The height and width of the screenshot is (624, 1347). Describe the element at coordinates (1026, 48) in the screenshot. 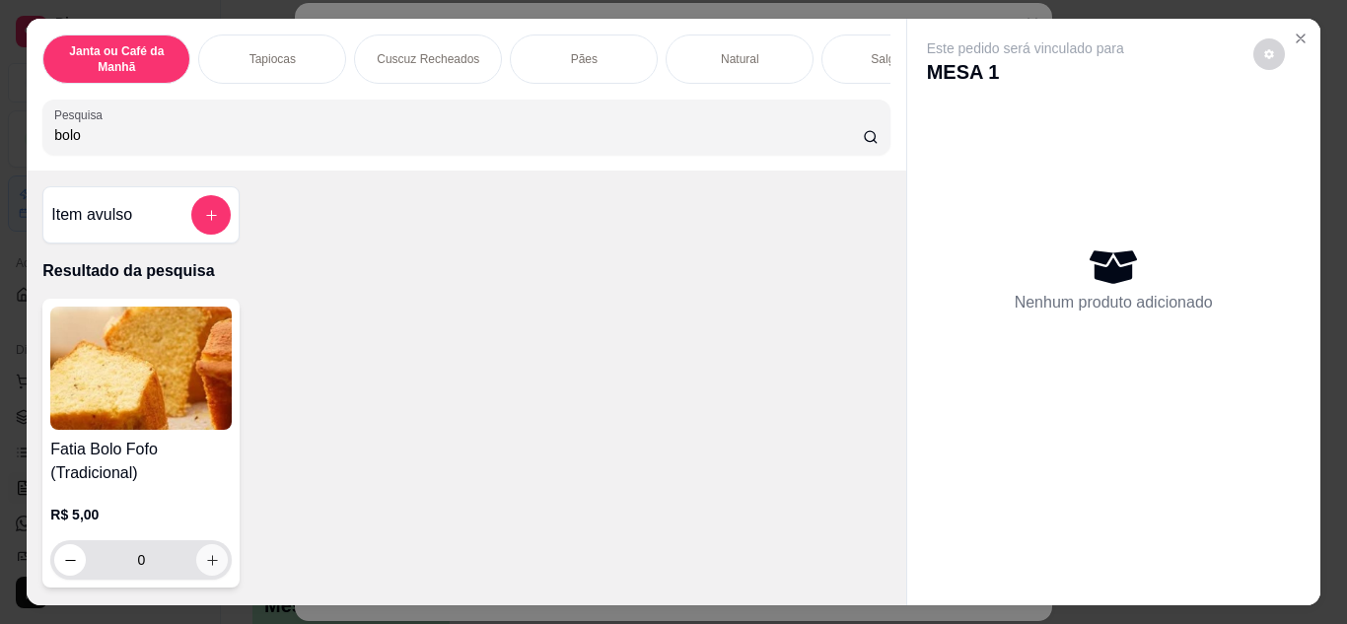

I see `p: Este pedido será vinculado para` at that location.